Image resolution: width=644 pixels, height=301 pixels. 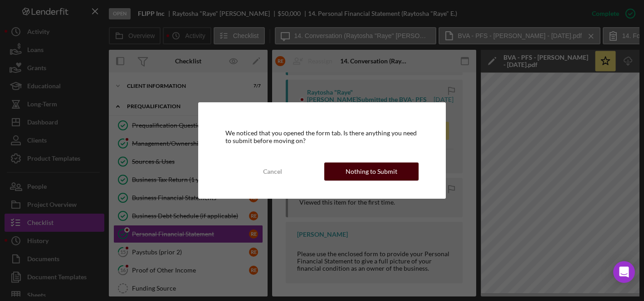 What do you see at coordinates (624, 272) in the screenshot?
I see `div: Open Intercom Messenger` at bounding box center [624, 272].